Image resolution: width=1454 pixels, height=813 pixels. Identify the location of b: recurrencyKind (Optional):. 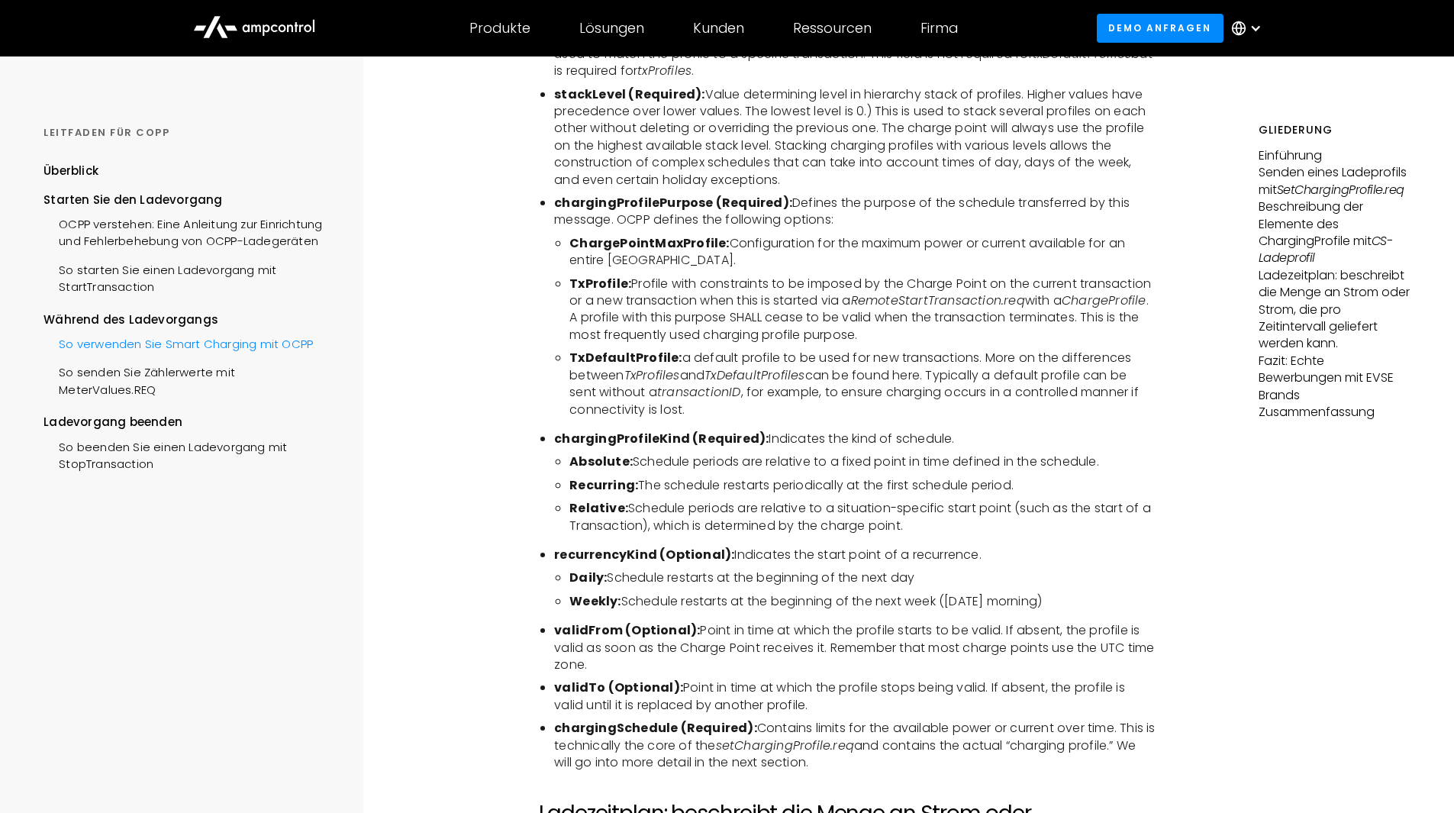
(644, 554).